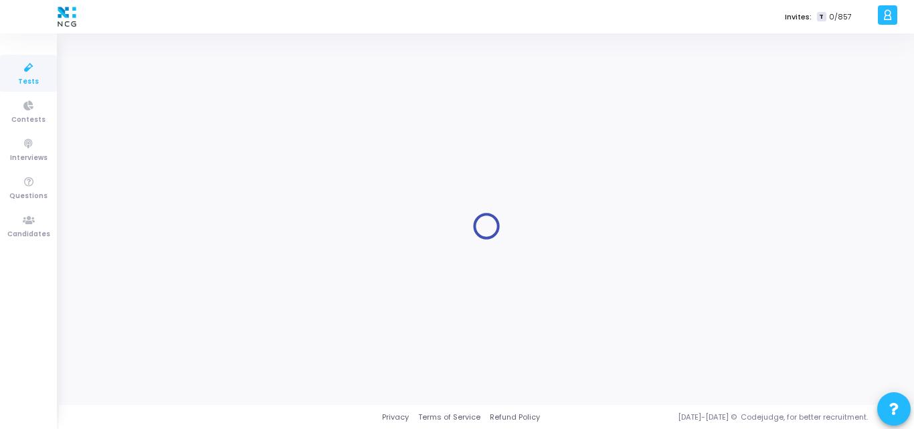 The image size is (914, 429). I want to click on a: Refund Policy, so click(514, 417).